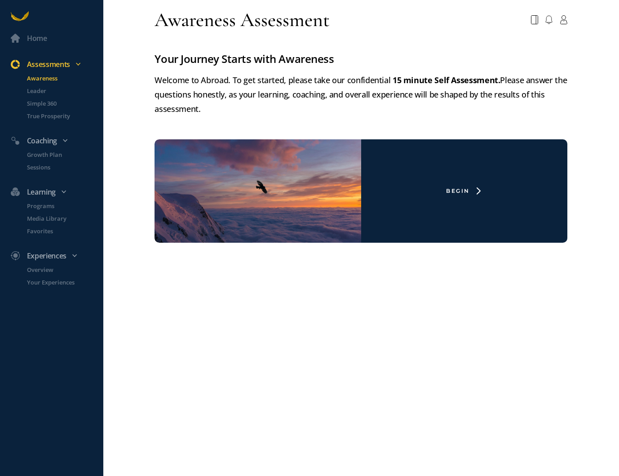 Image resolution: width=619 pixels, height=476 pixels. I want to click on div: Awareness Assessment, so click(242, 20).